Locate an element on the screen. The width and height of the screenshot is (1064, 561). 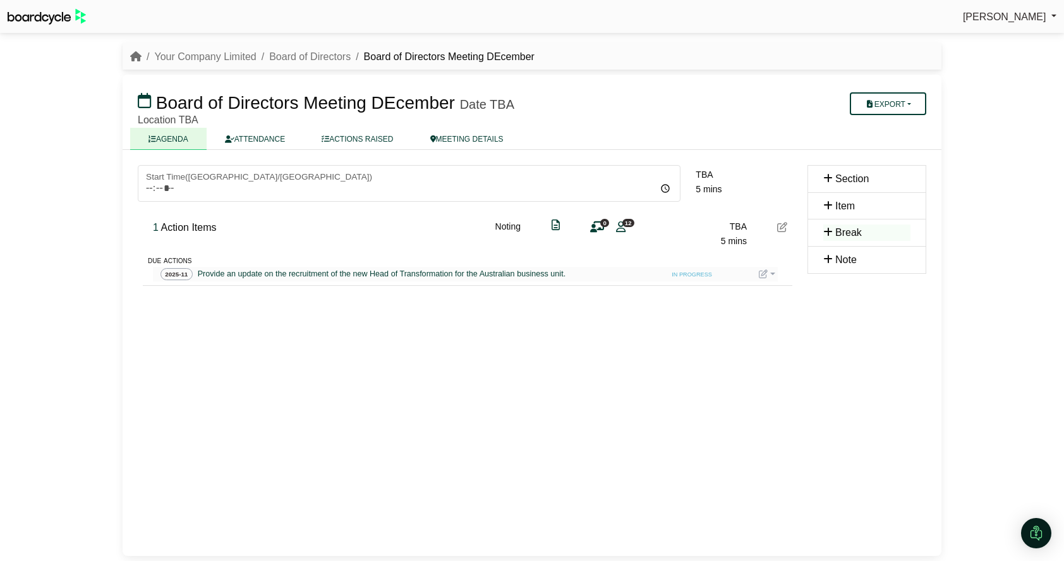
a: Board of Directors is located at coordinates (310, 56).